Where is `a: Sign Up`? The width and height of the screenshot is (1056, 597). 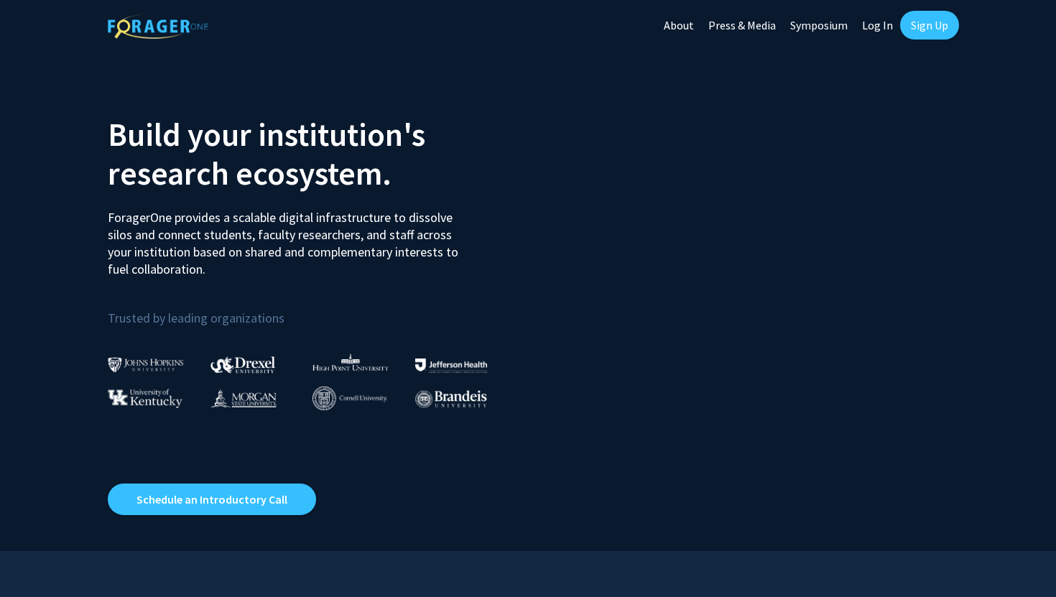 a: Sign Up is located at coordinates (930, 25).